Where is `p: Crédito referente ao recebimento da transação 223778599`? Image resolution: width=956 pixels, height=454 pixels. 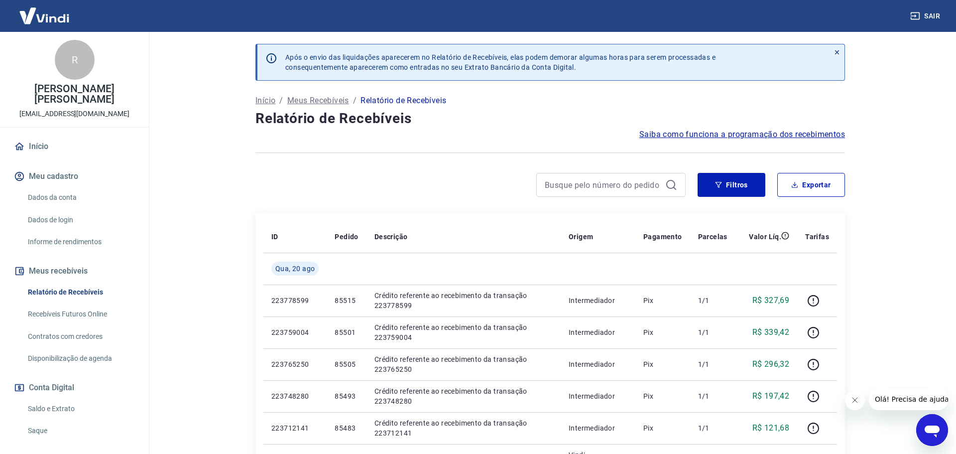
p: Crédito referente ao recebimento da transação 223778599 is located at coordinates (464, 300).